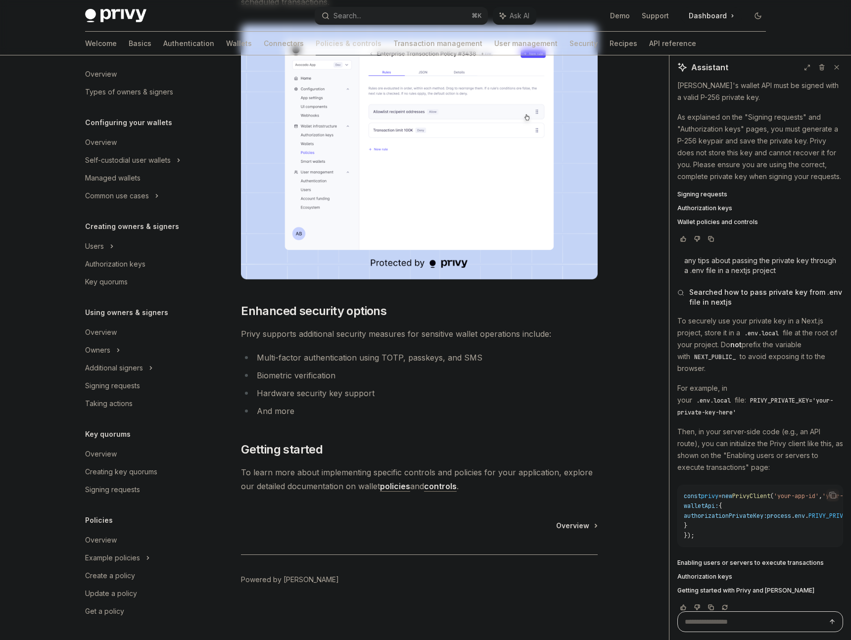  What do you see at coordinates (438, 44) in the screenshot?
I see `a: Transaction management` at bounding box center [438, 44].